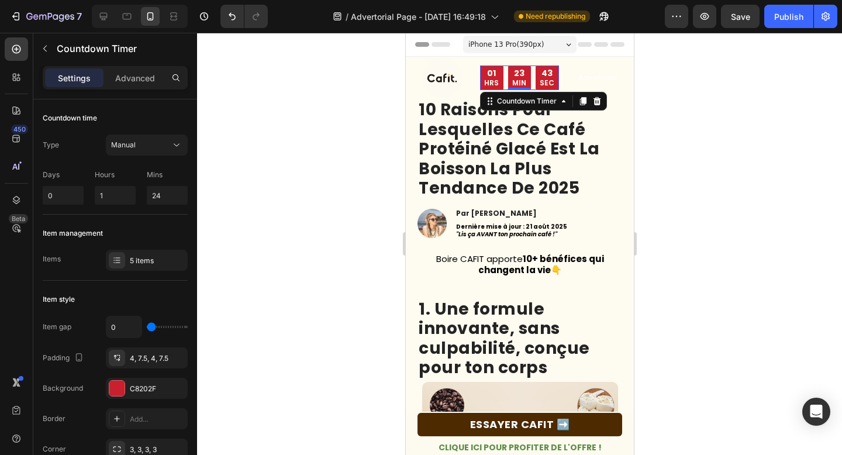 This screenshot has width=842, height=455. What do you see at coordinates (135, 78) in the screenshot?
I see `p: Advanced` at bounding box center [135, 78].